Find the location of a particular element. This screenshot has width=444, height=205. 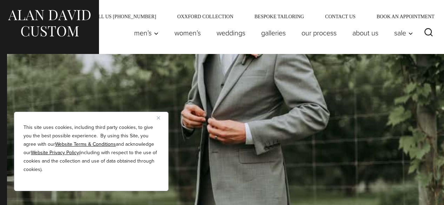

a: Bespoke Tailoring is located at coordinates (279, 17).